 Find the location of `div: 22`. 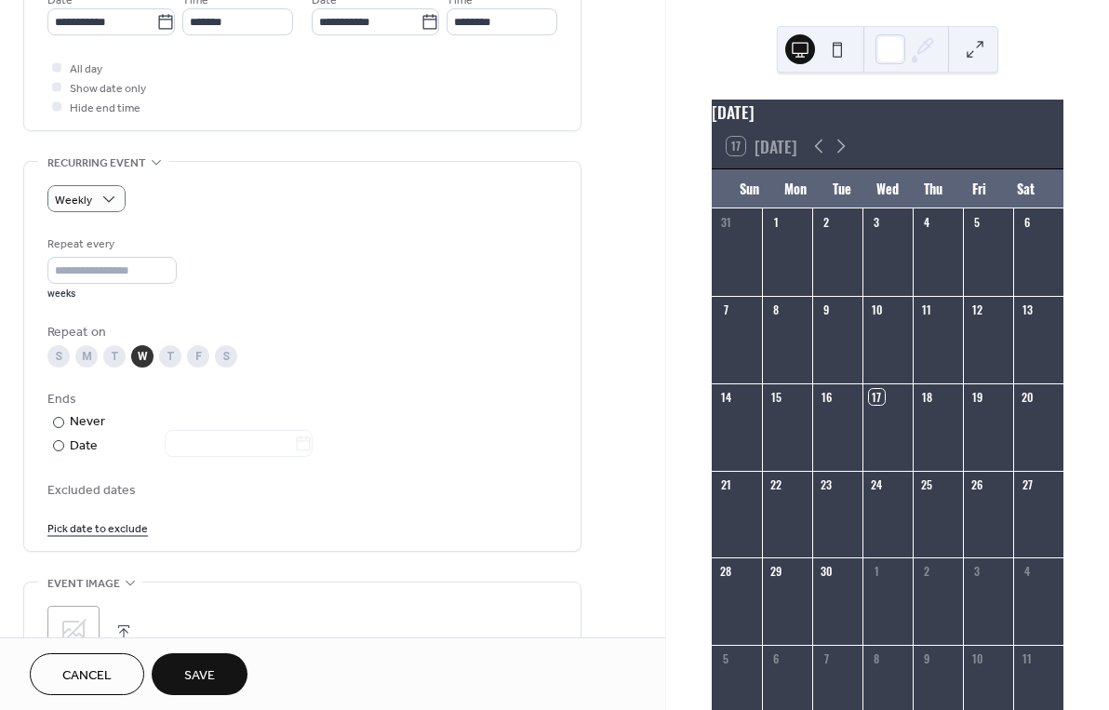

div: 22 is located at coordinates (776, 484).